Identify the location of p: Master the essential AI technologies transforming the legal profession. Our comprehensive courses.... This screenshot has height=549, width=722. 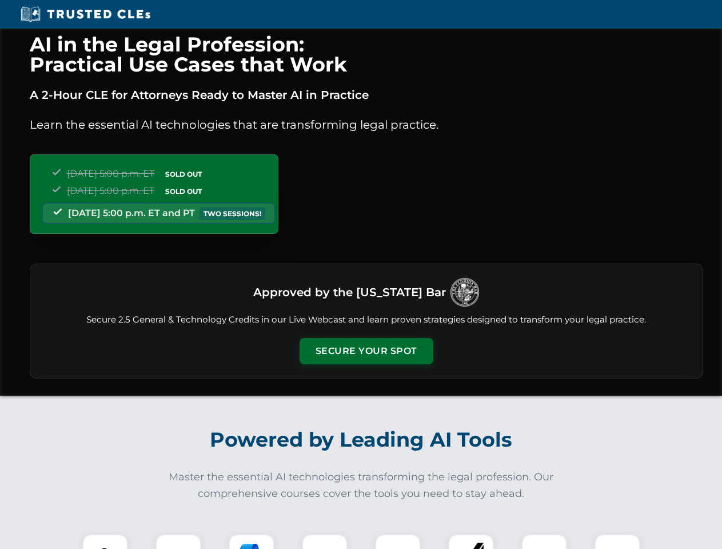
(361, 486).